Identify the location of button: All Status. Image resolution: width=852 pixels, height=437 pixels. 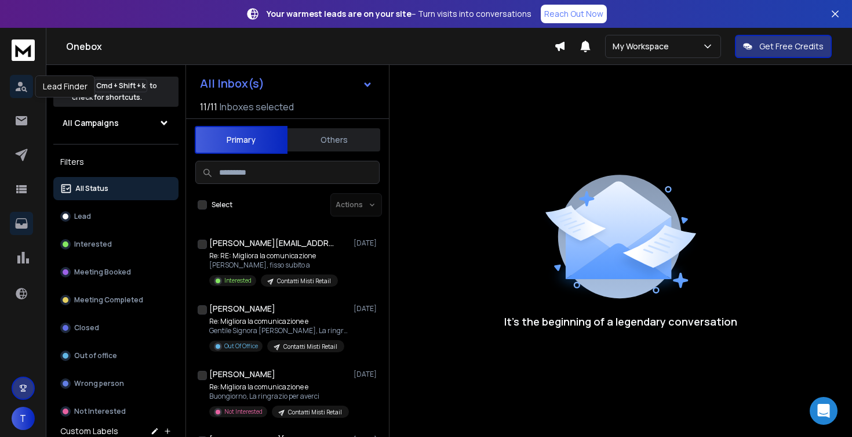
(116, 188).